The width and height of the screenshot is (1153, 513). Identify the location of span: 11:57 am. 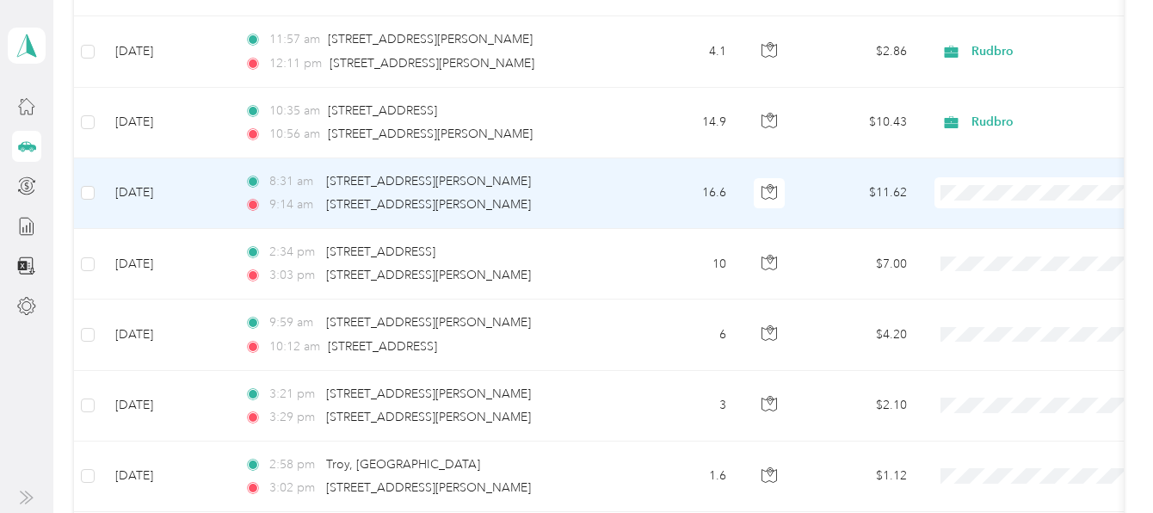
(294, 40).